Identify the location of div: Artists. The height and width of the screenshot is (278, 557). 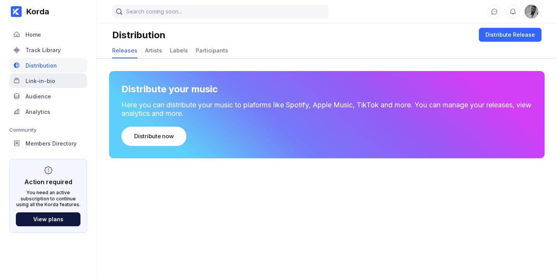
(154, 50).